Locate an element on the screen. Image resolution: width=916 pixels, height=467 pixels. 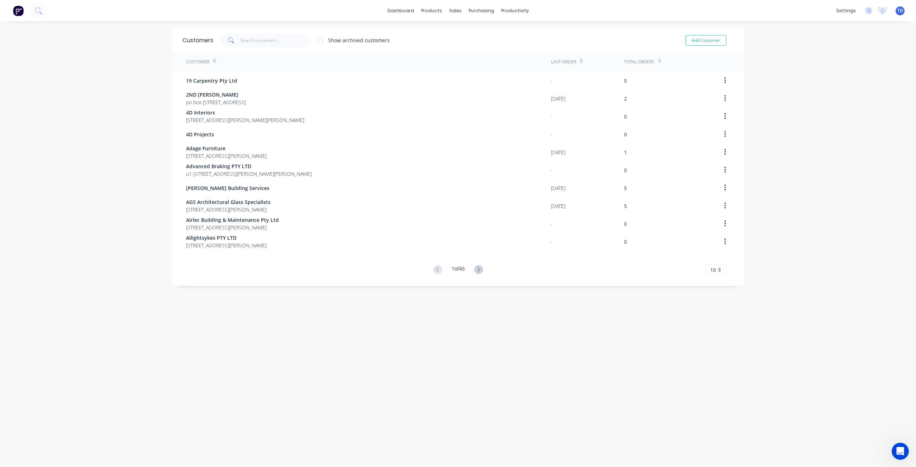
div: purchasing is located at coordinates (481, 11).